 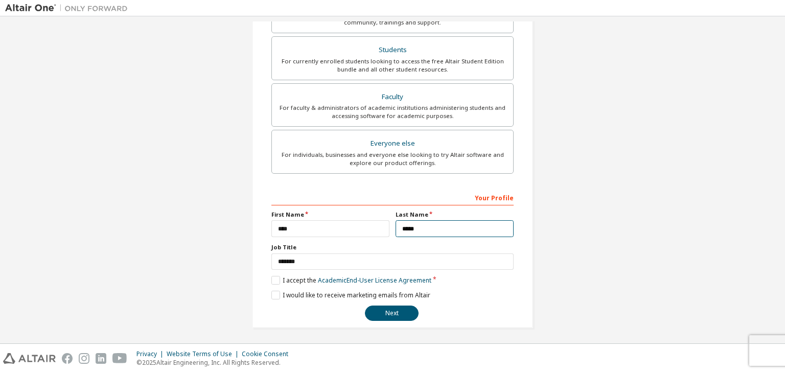 What do you see at coordinates (393, 159) in the screenshot?
I see `div: For individuals, businesses and everyone else looking to try Altair software and explore our prod...` at bounding box center [393, 159].